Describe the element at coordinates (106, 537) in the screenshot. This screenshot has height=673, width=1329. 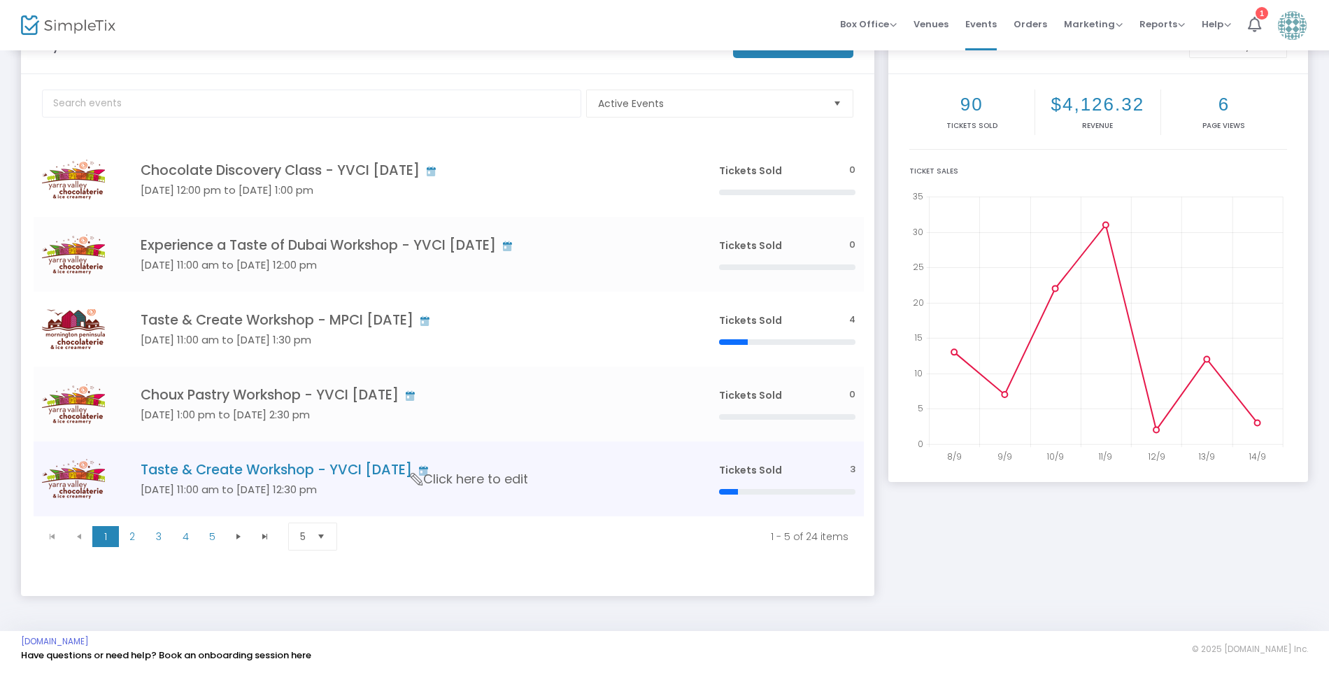
I see `span: Page 1` at that location.